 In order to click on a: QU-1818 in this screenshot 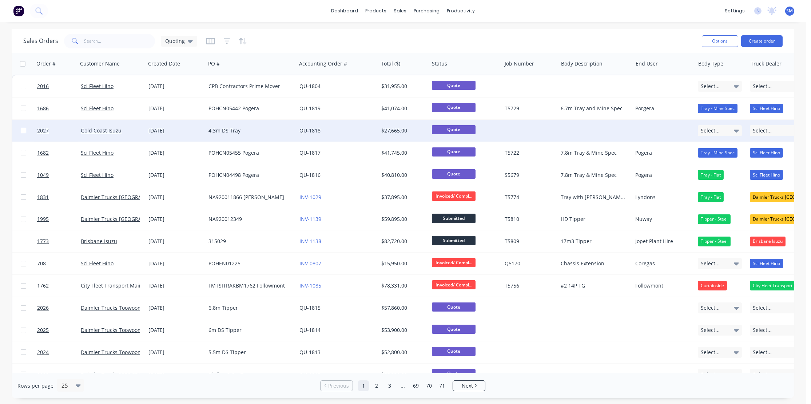, I will do `click(310, 130)`.